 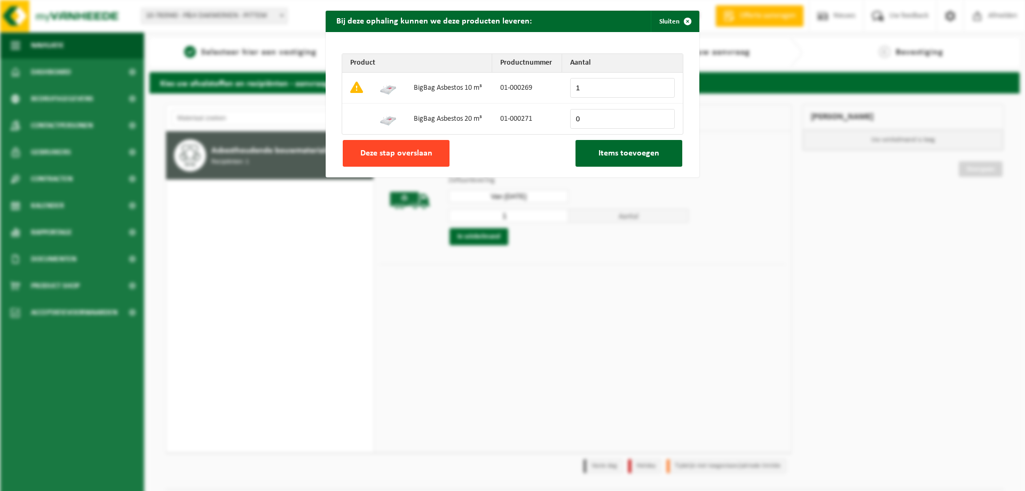 I want to click on button: Sluiten, so click(x=674, y=21).